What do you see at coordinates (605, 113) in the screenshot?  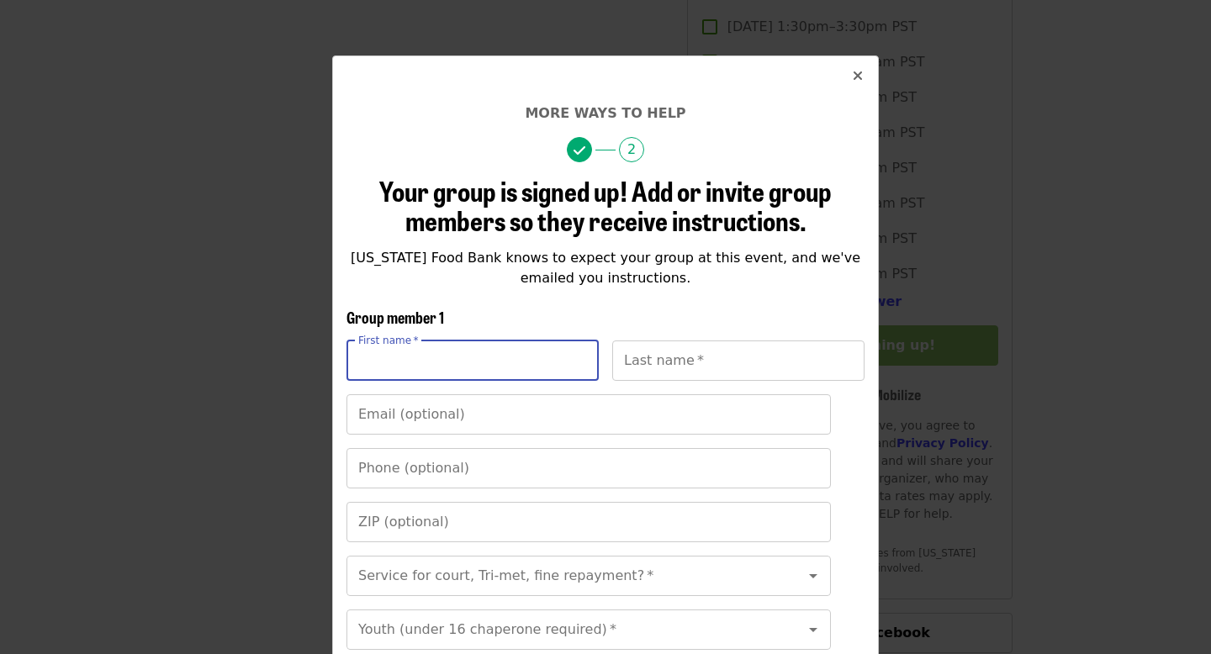 I see `span: More ways to help` at bounding box center [605, 113].